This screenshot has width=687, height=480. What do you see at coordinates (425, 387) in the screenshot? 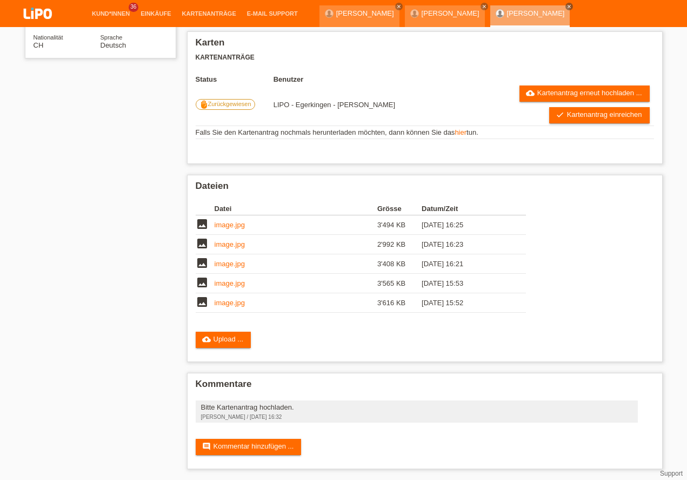
I see `h2: Kommentare` at bounding box center [425, 387].